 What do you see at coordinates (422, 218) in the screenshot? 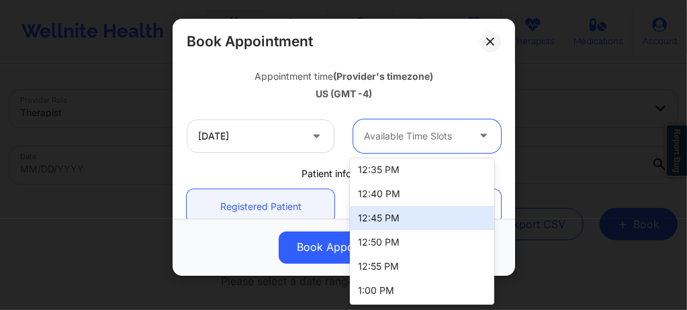
I see `div: 12:45 PM` at bounding box center [422, 218].